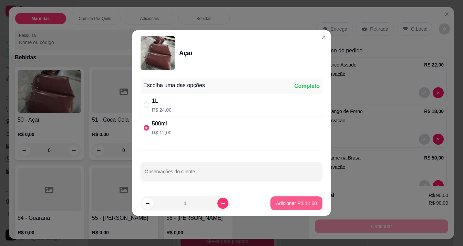 Image resolution: width=463 pixels, height=246 pixels. I want to click on div: 500ml, so click(162, 124).